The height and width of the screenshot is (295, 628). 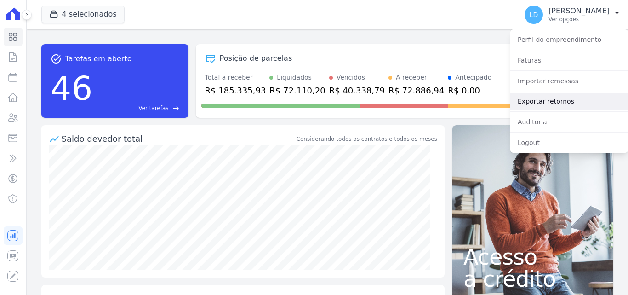 What do you see at coordinates (569, 101) in the screenshot?
I see `a: Exportar retornos` at bounding box center [569, 101].